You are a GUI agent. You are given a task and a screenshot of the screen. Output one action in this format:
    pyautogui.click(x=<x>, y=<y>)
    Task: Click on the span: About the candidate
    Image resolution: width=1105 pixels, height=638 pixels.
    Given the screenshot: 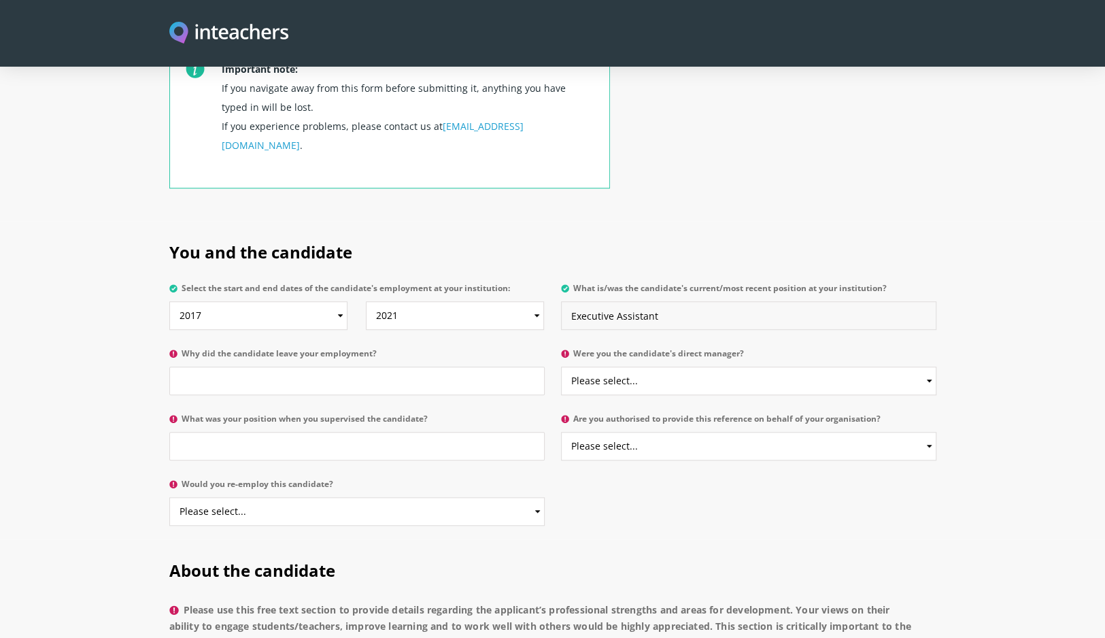 What is the action you would take?
    pyautogui.click(x=252, y=570)
    